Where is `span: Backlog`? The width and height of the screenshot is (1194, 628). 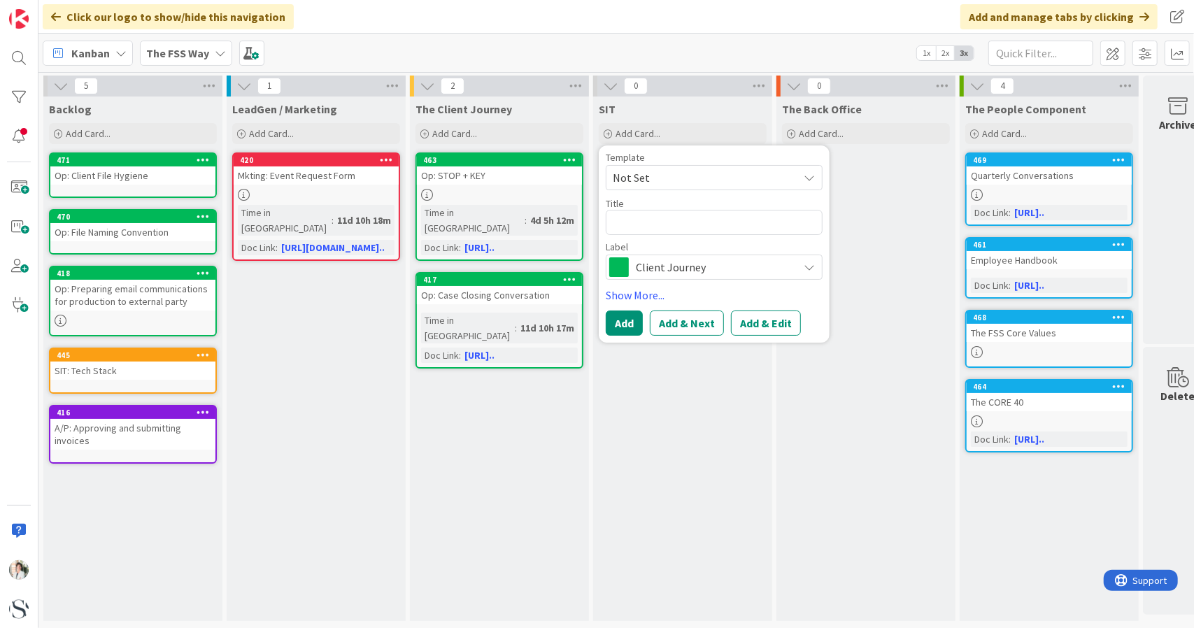 span: Backlog is located at coordinates (70, 109).